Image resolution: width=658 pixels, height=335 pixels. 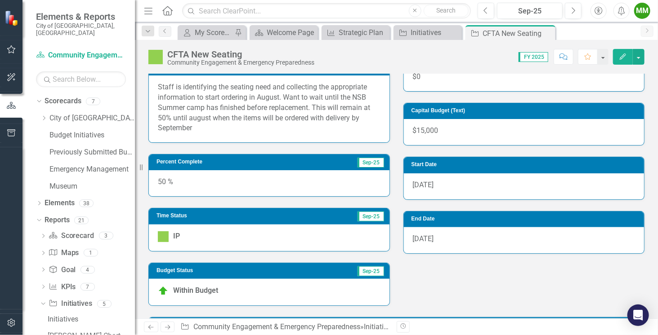 What do you see at coordinates (92, 152) in the screenshot?
I see `a: Previously Submitted Budget Initiatives` at bounding box center [92, 152].